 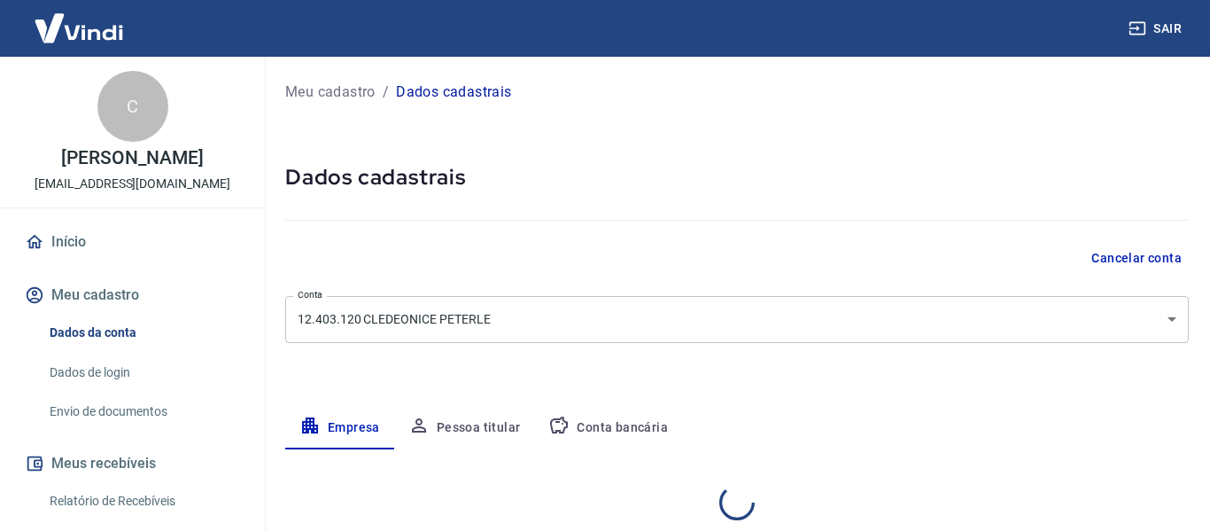 I want to click on a: Meu cadastro, so click(x=330, y=92).